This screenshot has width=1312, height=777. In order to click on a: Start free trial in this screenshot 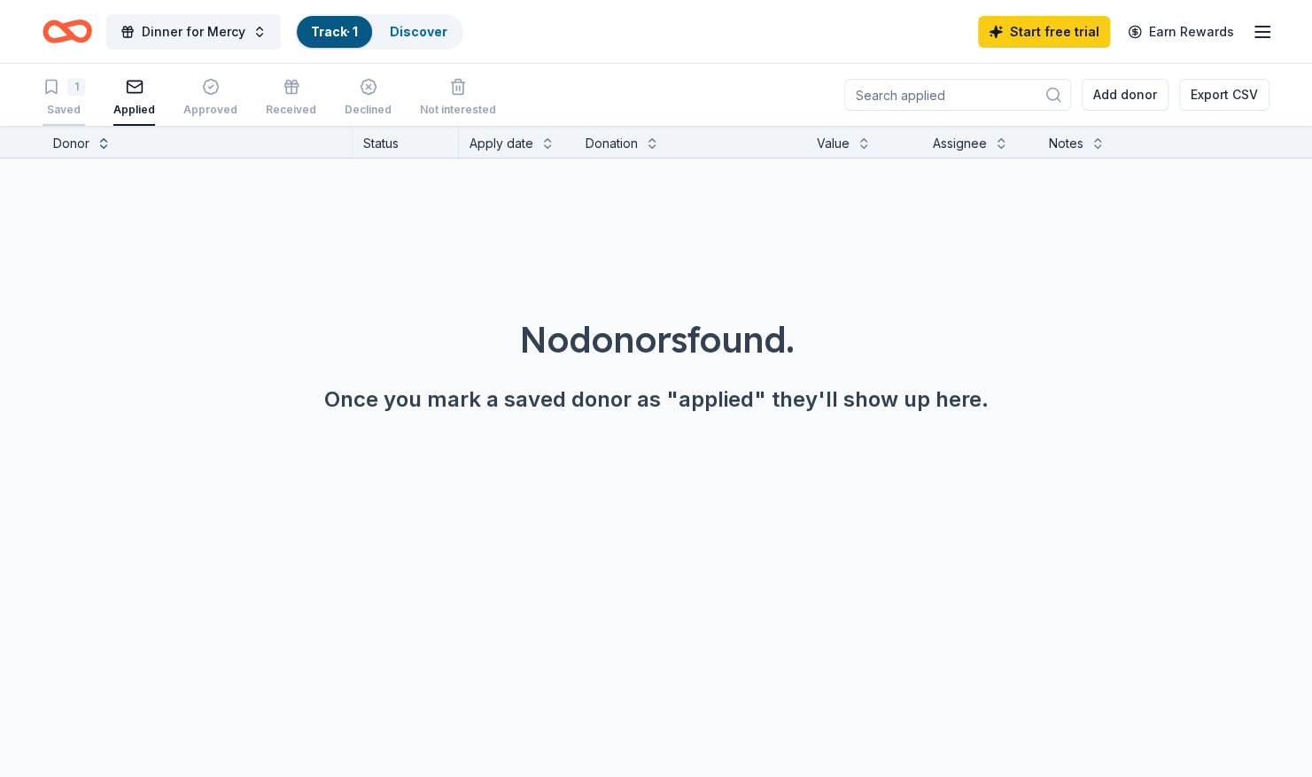, I will do `click(1044, 32)`.